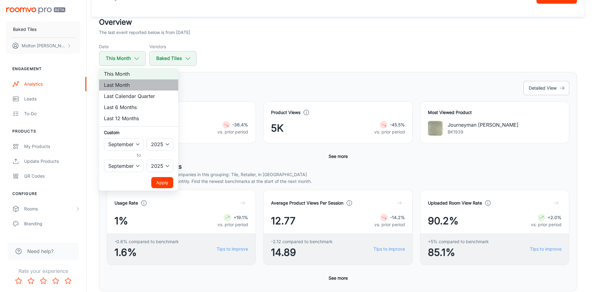  What do you see at coordinates (139, 85) in the screenshot?
I see `li: Last Month` at bounding box center [139, 85].